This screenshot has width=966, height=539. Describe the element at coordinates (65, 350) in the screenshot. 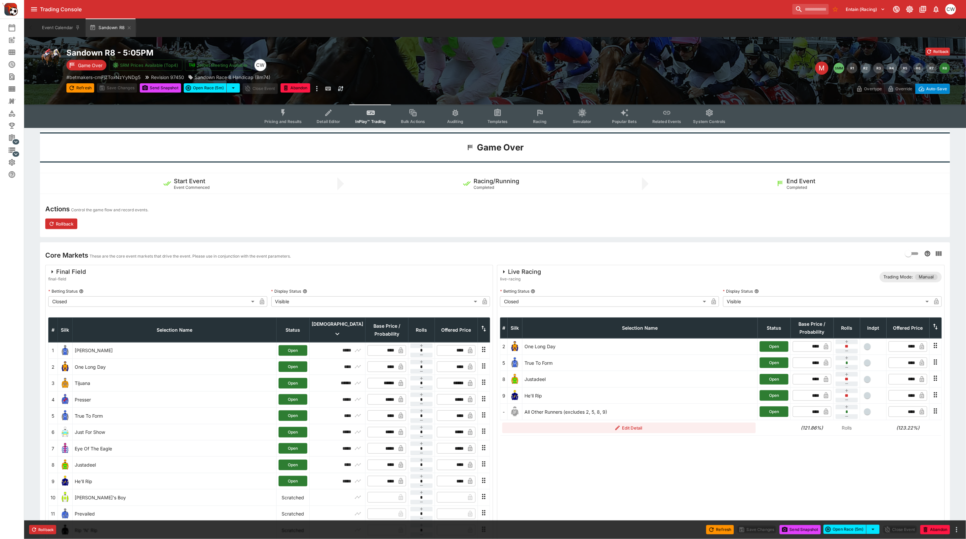

I see `img: runner 1` at that location.